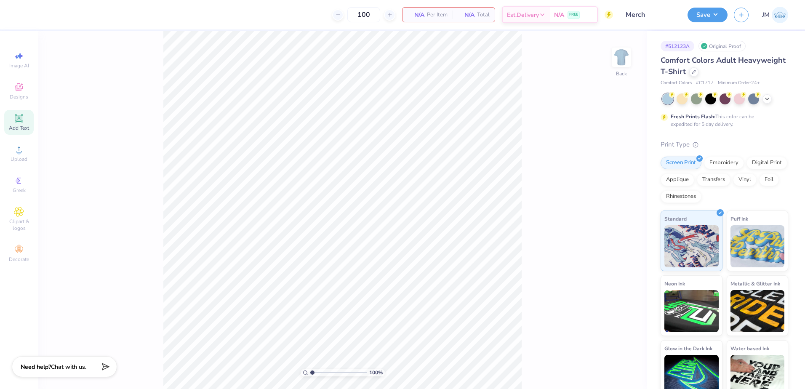  Describe the element at coordinates (621, 74) in the screenshot. I see `div: Back` at that location.